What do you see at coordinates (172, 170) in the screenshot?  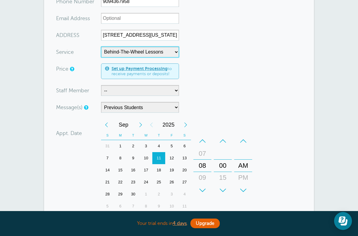 I see `div: Friday, September 19` at bounding box center [172, 170].